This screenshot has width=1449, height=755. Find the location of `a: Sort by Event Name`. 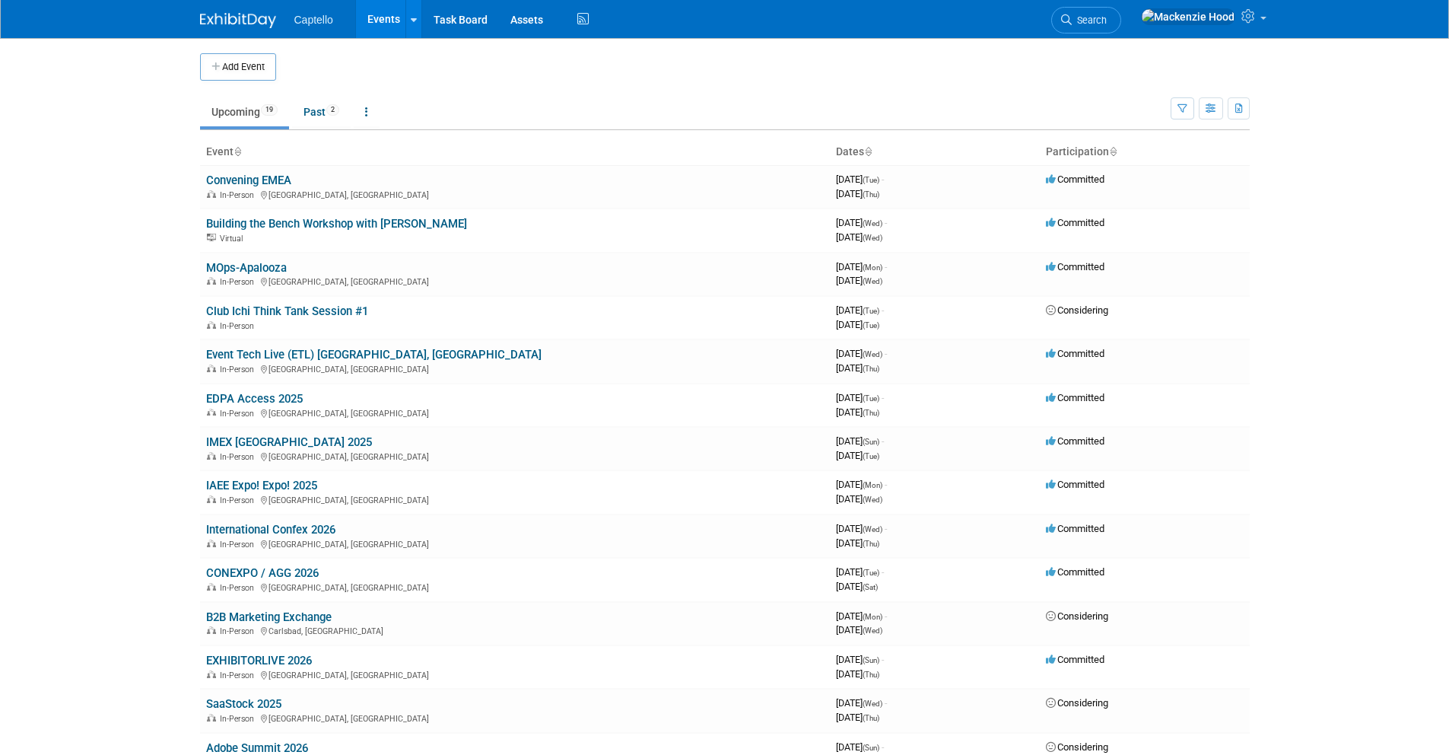

a: Sort by Event Name is located at coordinates (237, 151).